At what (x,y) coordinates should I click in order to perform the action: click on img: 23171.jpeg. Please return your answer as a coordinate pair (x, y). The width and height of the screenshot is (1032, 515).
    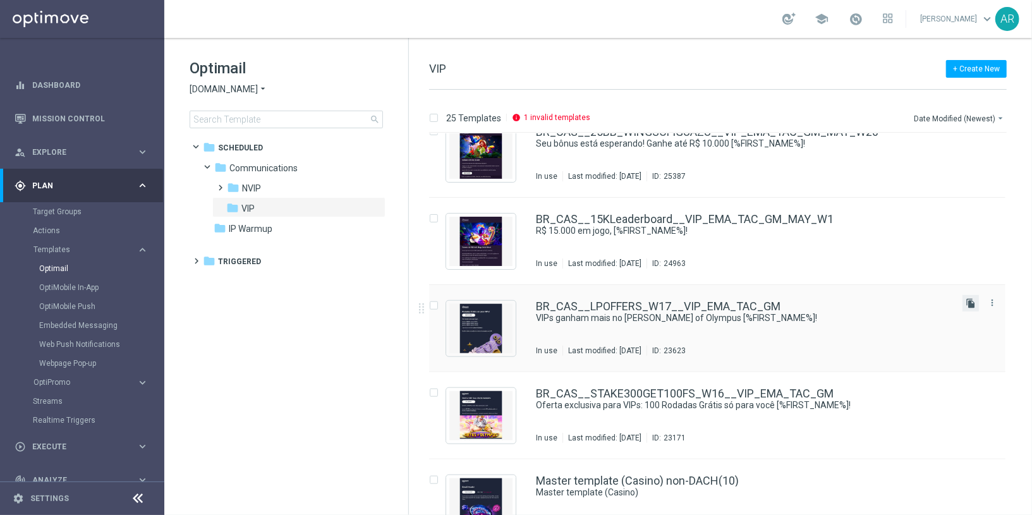
    Looking at the image, I should click on (481, 416).